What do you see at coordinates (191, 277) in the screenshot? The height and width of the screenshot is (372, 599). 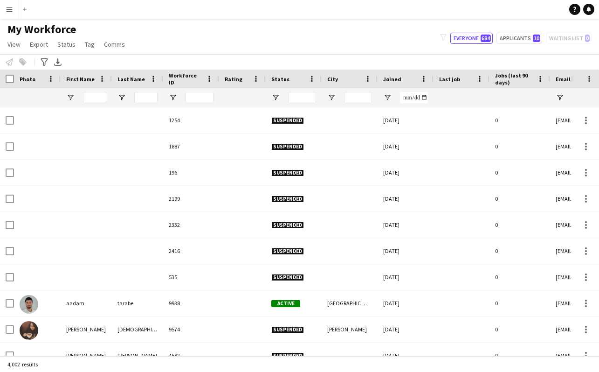 I see `div: 535` at bounding box center [191, 277].